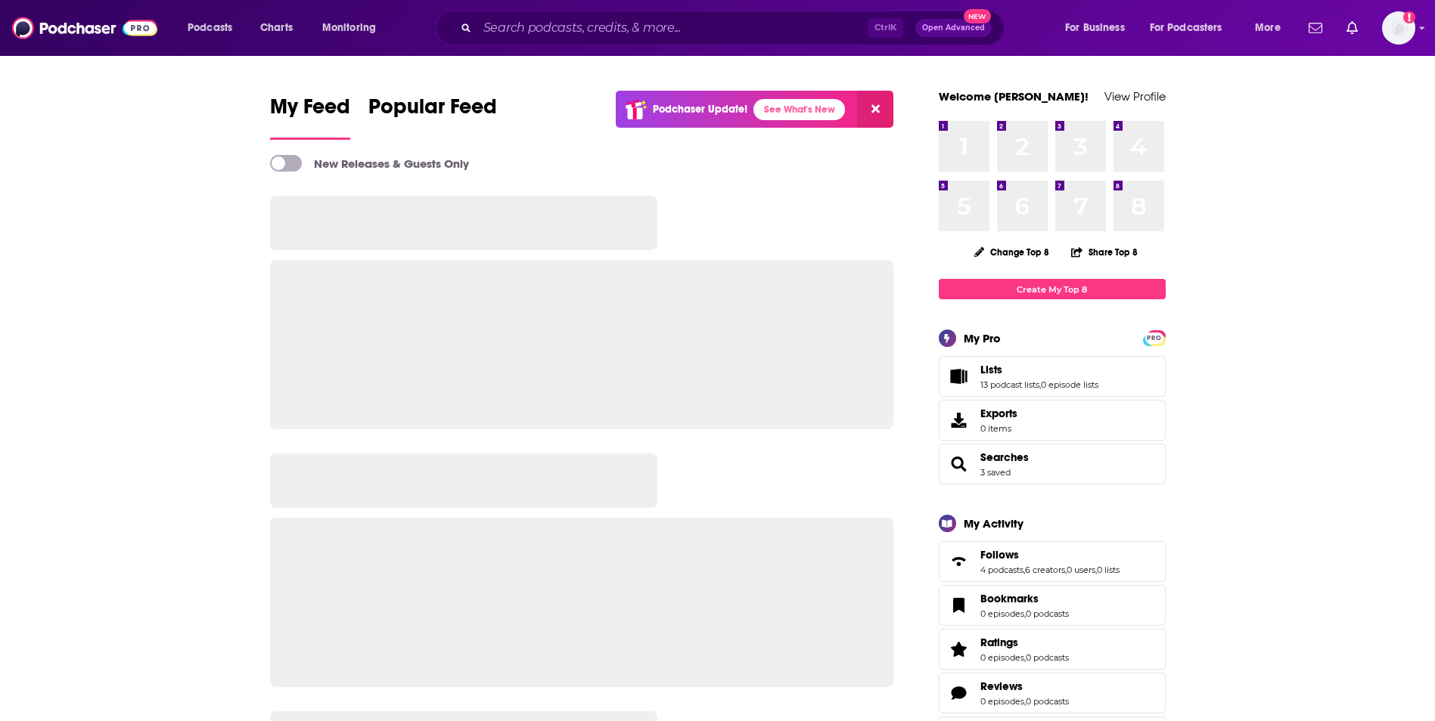 This screenshot has height=721, width=1435. Describe the element at coordinates (433, 116) in the screenshot. I see `a: Popular Feed` at that location.